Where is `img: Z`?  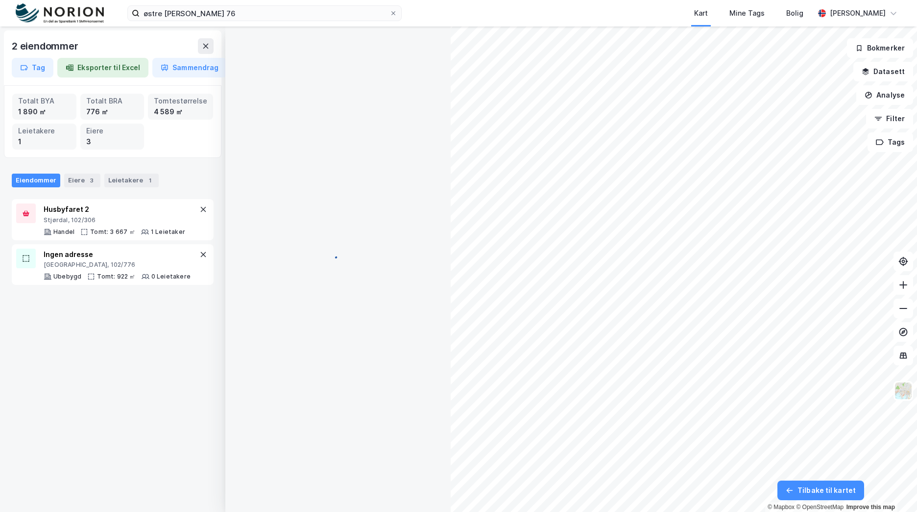 img: Z is located at coordinates (904, 391).